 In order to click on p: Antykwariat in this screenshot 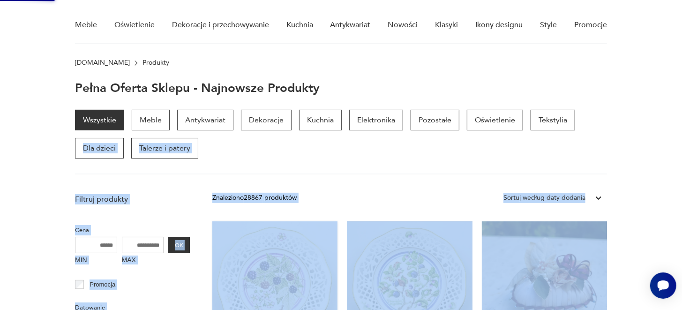, I will do `click(205, 120)`.